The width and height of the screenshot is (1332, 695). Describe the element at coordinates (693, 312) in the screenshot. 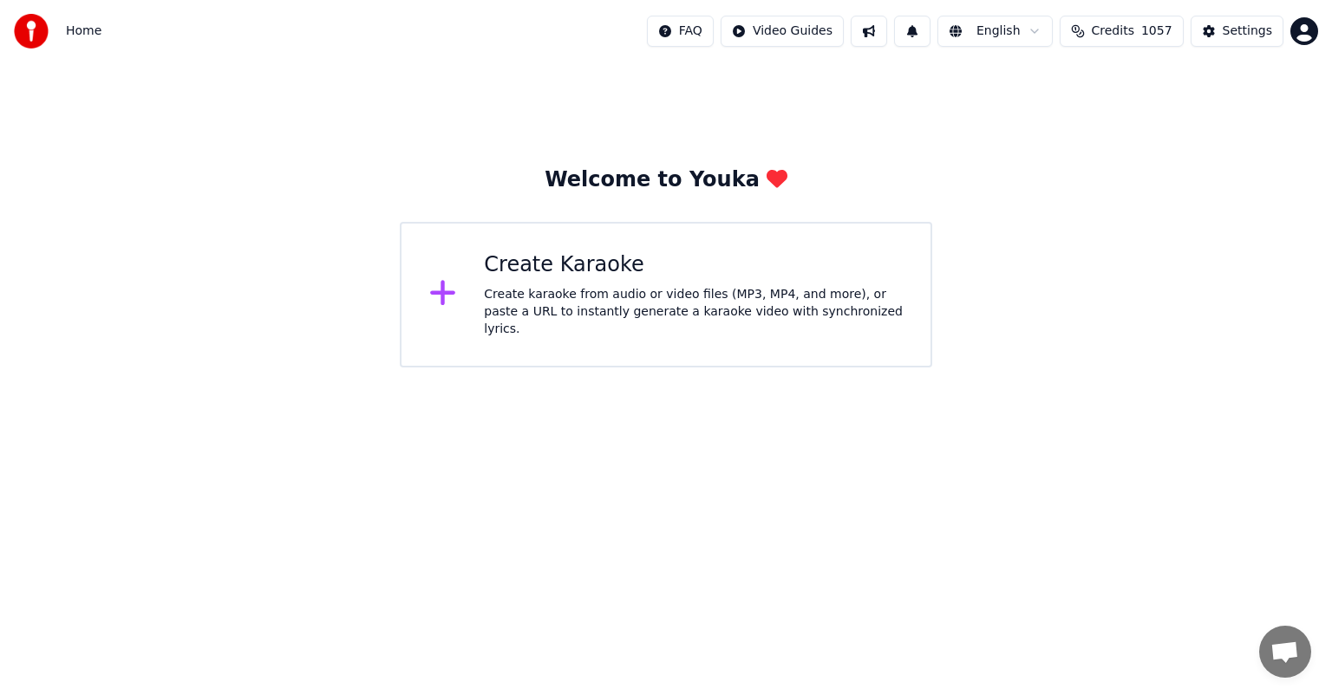

I see `div: Create karaoke from audio or video files (MP3, MP4, and more), or paste a URL to instantly genera...` at that location.